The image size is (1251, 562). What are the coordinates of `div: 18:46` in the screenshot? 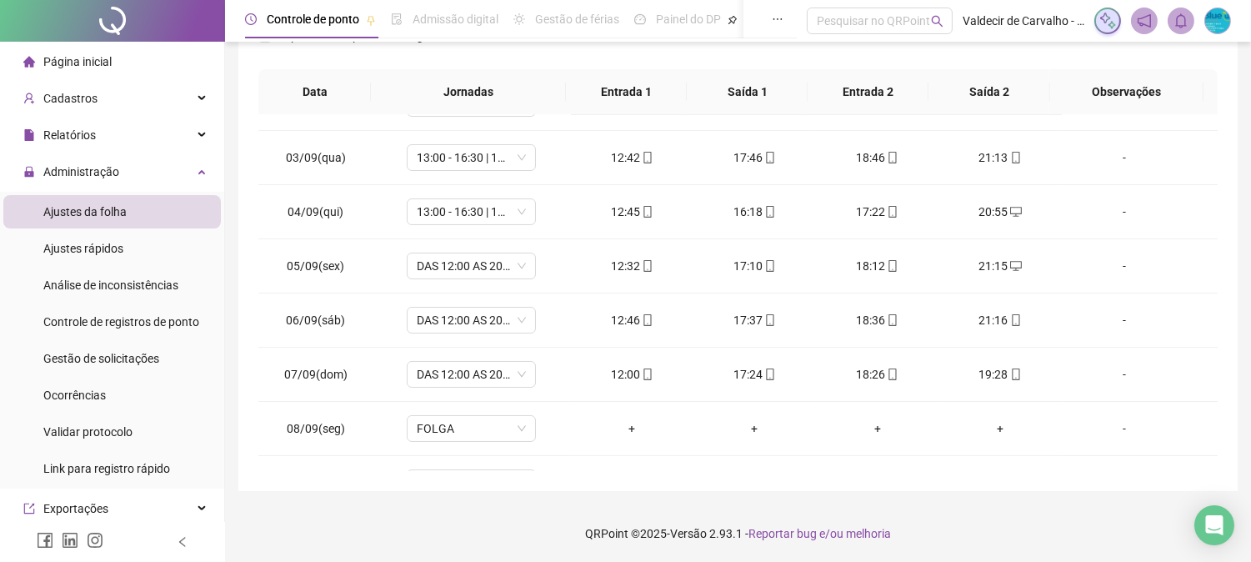 It's located at (877, 157).